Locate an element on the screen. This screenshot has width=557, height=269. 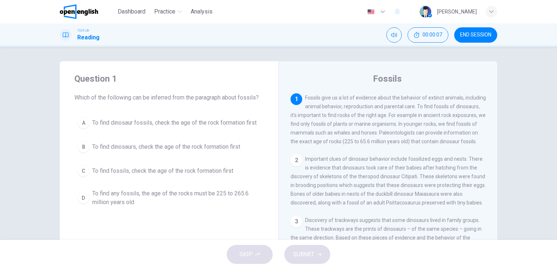
h4: Question 1 is located at coordinates (169, 79).